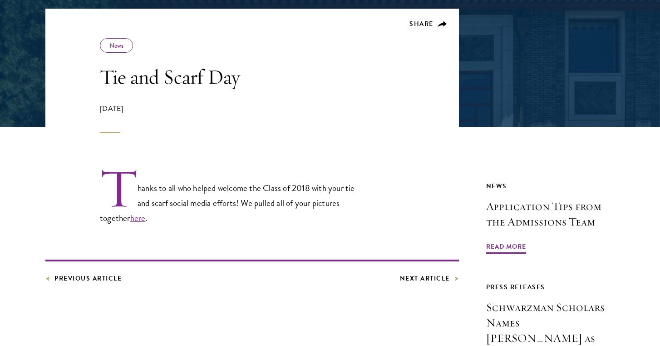  I want to click on h1: Tie and Scarf Day, so click(229, 77).